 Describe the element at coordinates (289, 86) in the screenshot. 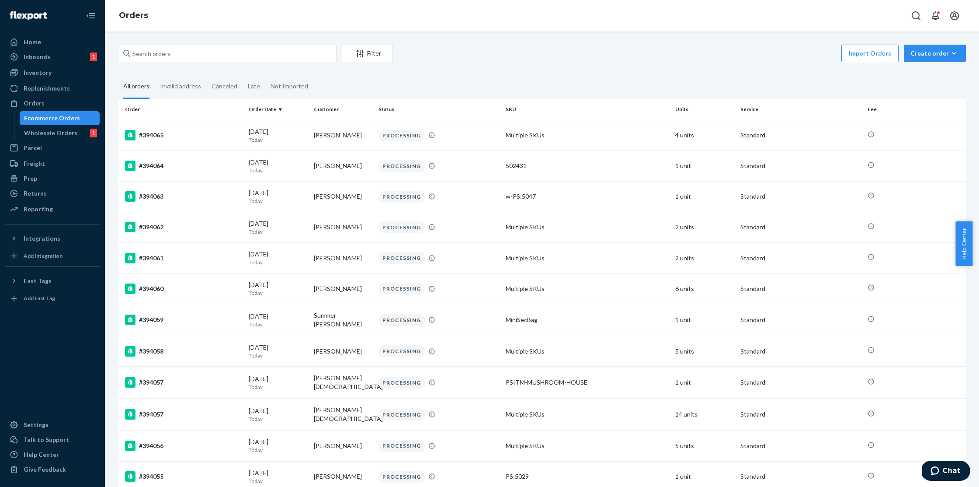

I see `div: Not Imported` at that location.